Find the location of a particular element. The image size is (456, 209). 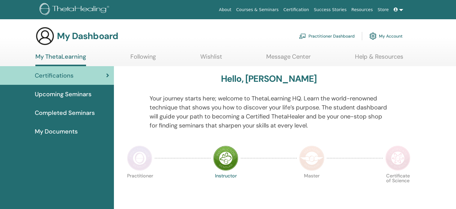

p: Master is located at coordinates (312, 186).